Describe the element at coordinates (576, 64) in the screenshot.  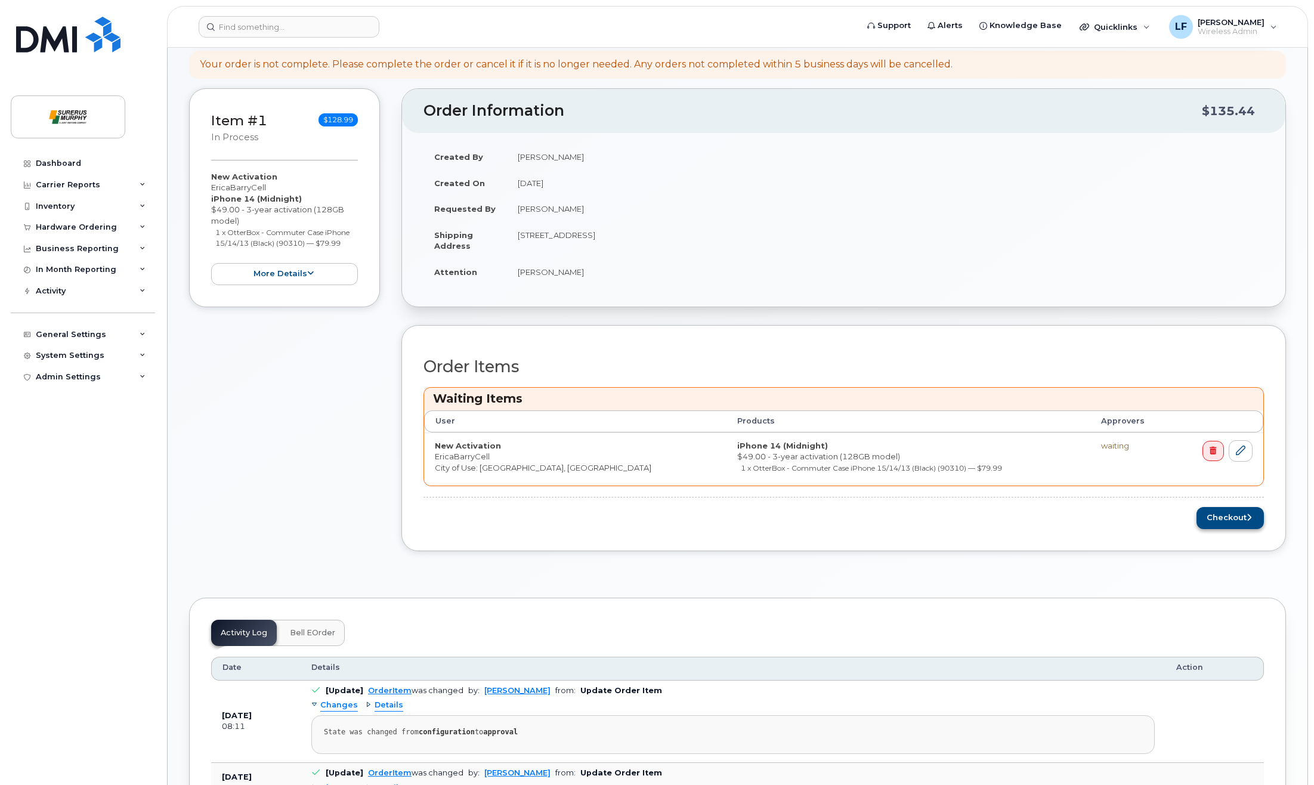
I see `div: Your order is not complete. Please complete the order or cancel it if it is no longer needed. Any...` at that location.